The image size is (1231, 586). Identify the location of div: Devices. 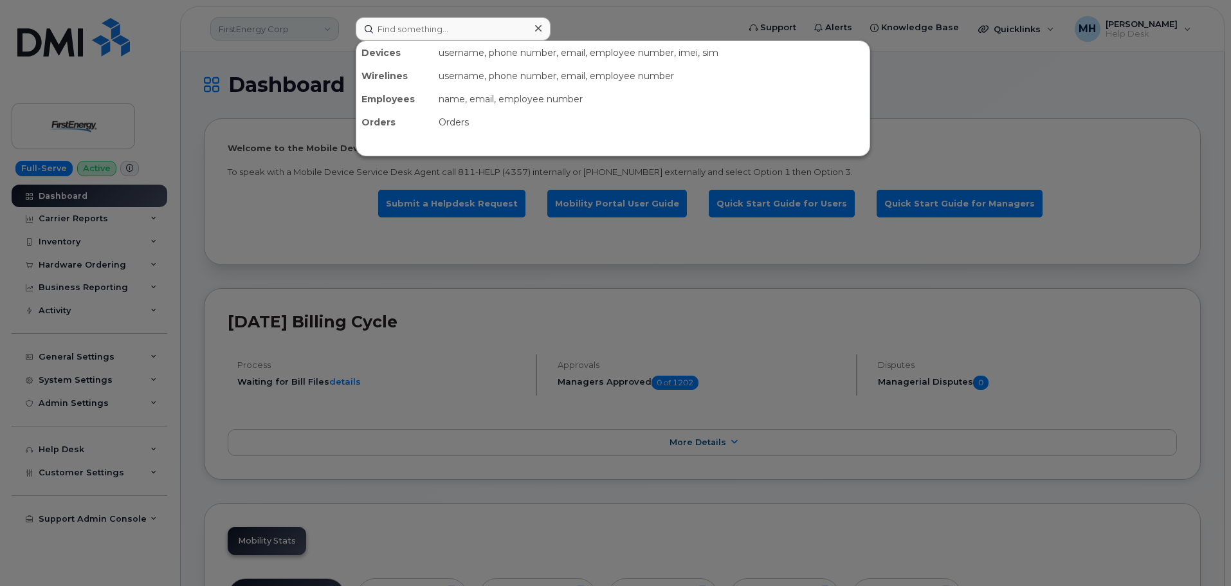
(395, 53).